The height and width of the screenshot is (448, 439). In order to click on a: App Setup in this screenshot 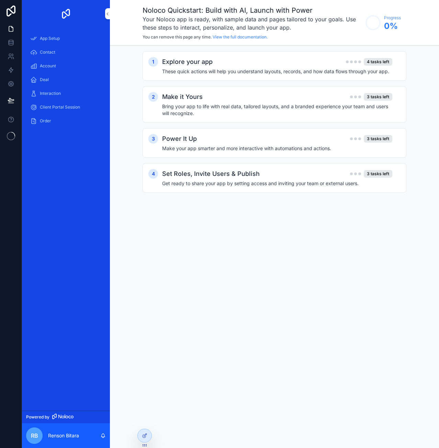, I will do `click(66, 38)`.